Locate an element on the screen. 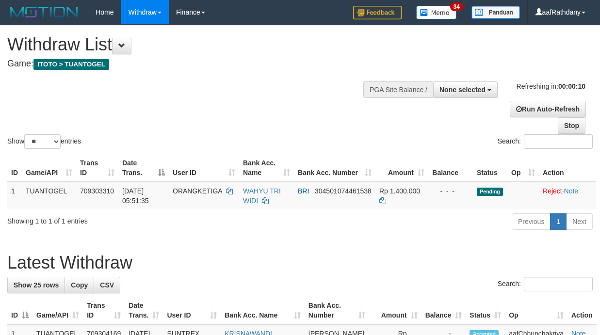 The height and width of the screenshot is (335, 600). div: Showing 1 to 1 of 1 entries is located at coordinates (125, 219).